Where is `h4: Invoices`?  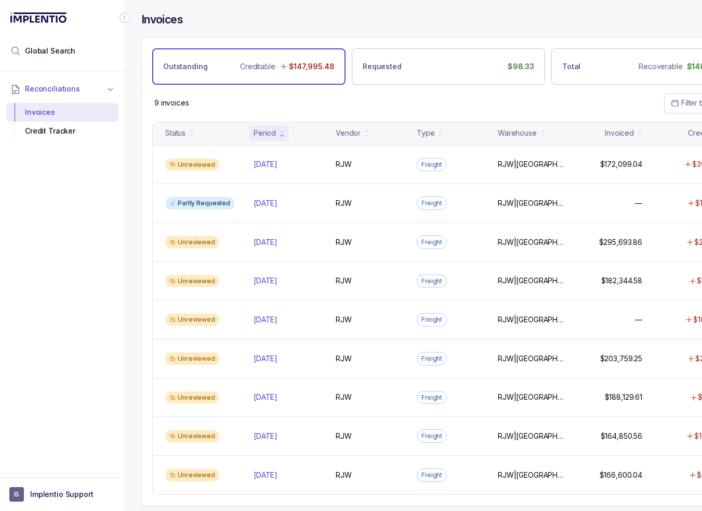 h4: Invoices is located at coordinates (162, 20).